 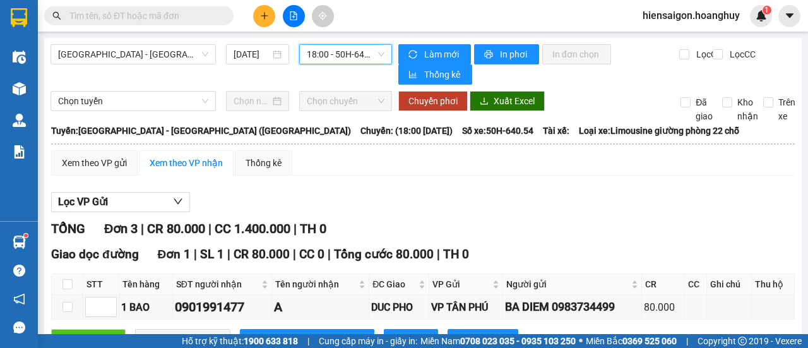 I want to click on button: aim, so click(x=322, y=16).